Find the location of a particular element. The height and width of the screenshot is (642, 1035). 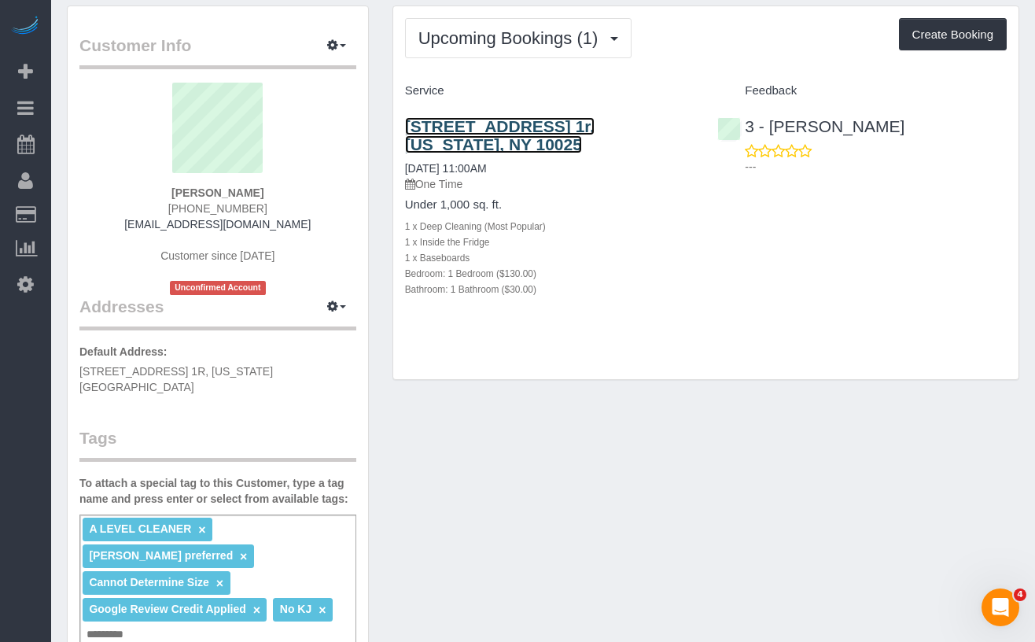

small: 1 x Baseboards is located at coordinates (437, 258).